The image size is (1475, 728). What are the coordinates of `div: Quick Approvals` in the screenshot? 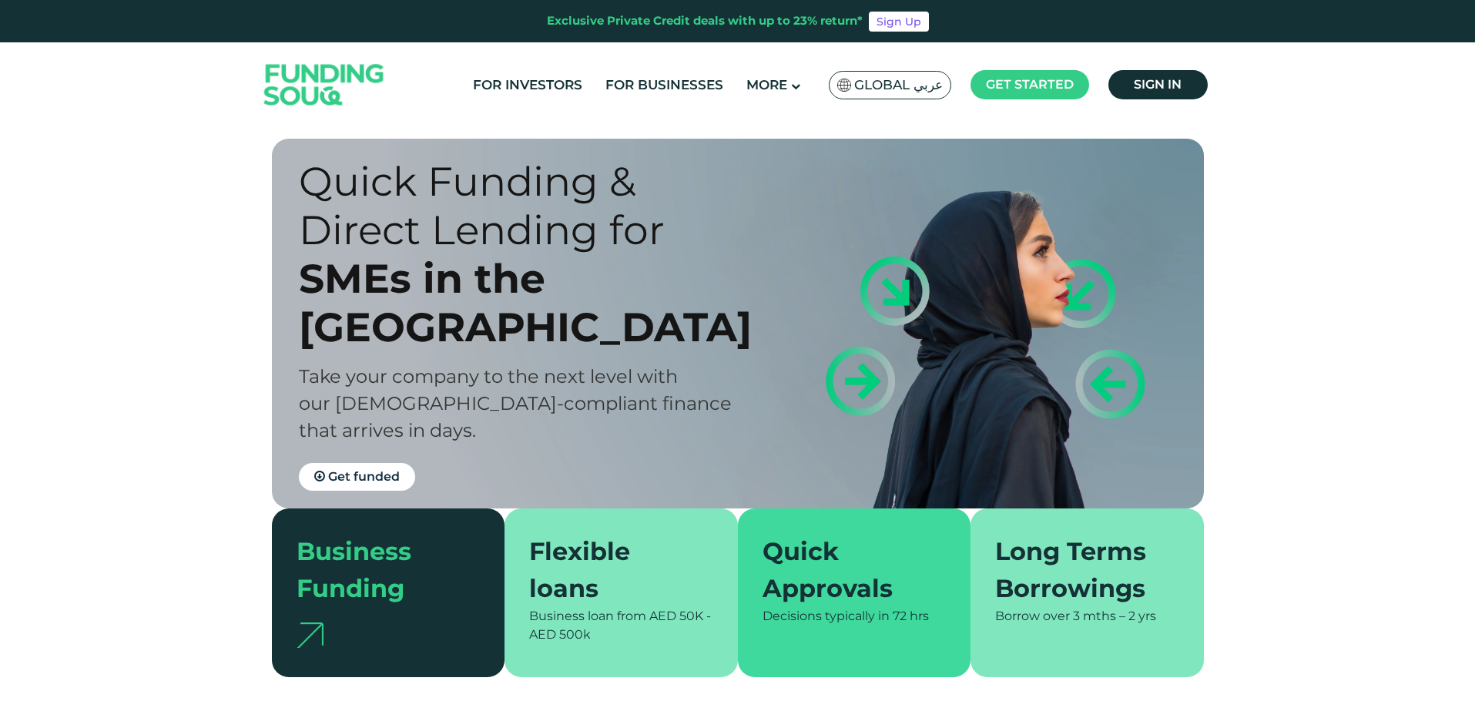 It's located at (845, 570).